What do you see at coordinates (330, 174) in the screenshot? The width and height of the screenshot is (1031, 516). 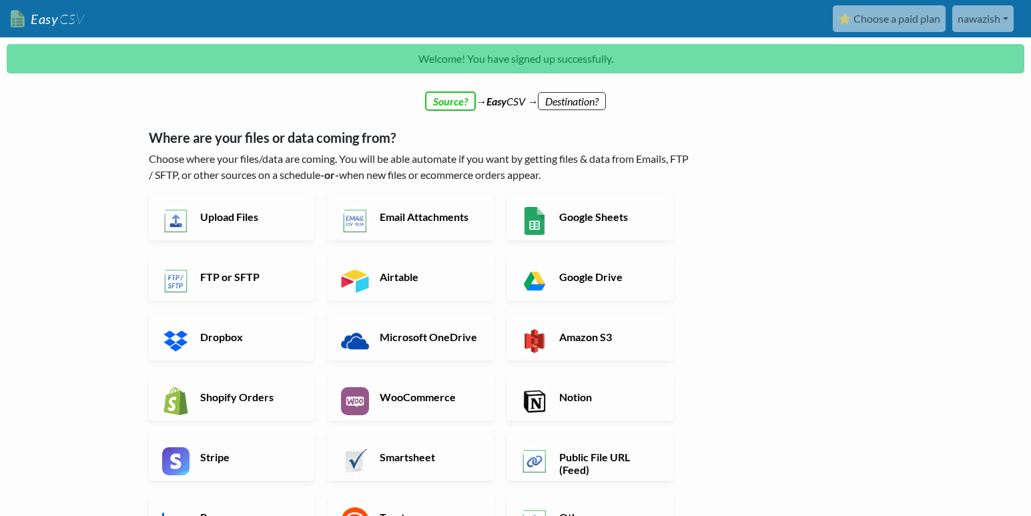 I see `b: -or-` at bounding box center [330, 174].